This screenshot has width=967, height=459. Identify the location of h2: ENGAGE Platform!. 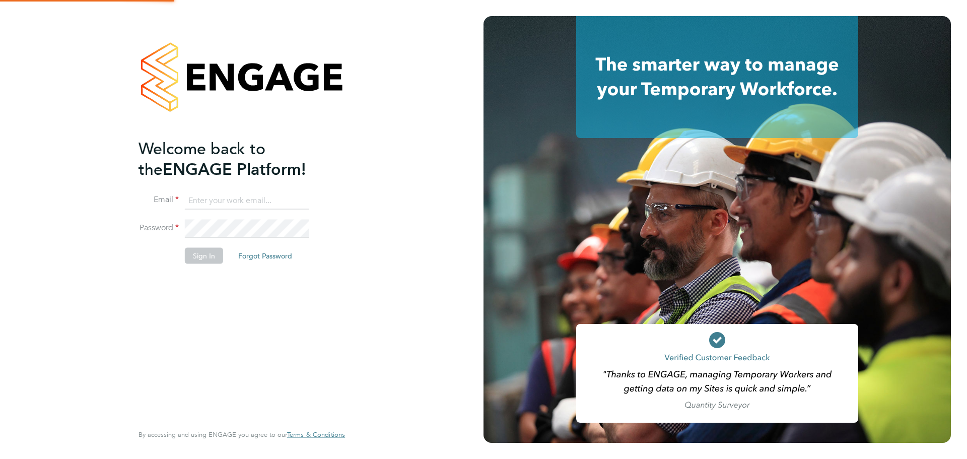
(237, 159).